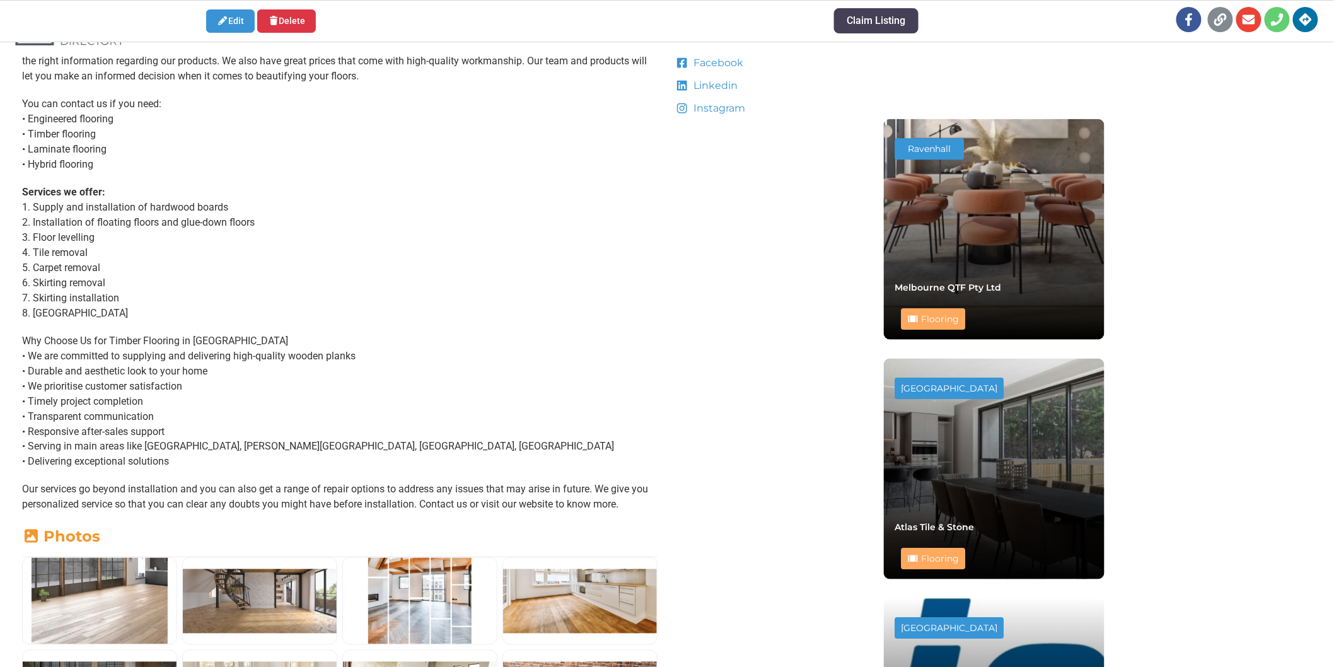  What do you see at coordinates (876, 21) in the screenshot?
I see `button: Claim Listing` at bounding box center [876, 21].